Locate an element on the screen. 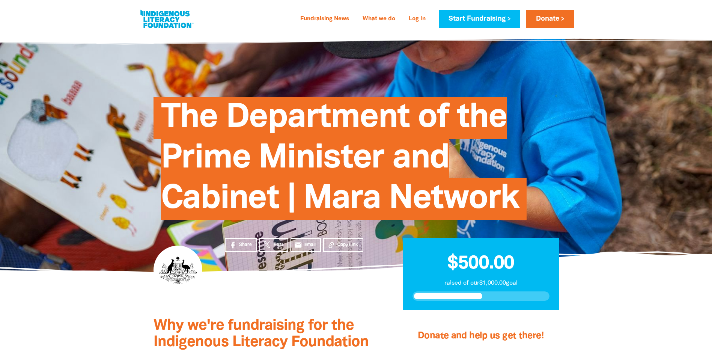 This screenshot has width=712, height=350. a: Log In is located at coordinates (417, 19).